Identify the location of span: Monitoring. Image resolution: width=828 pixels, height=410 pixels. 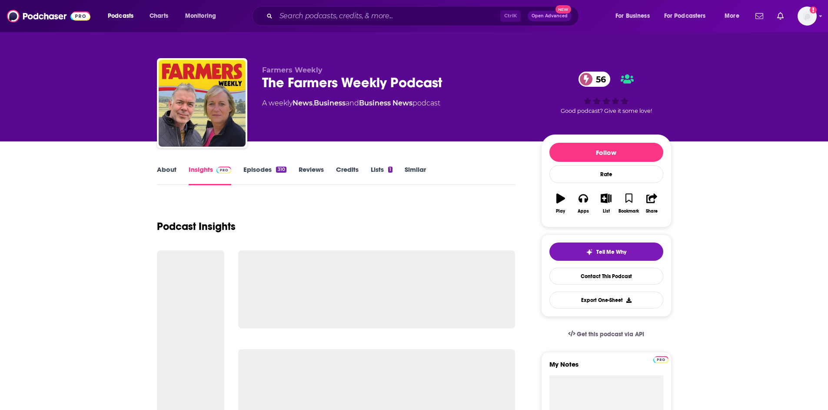
(200, 16).